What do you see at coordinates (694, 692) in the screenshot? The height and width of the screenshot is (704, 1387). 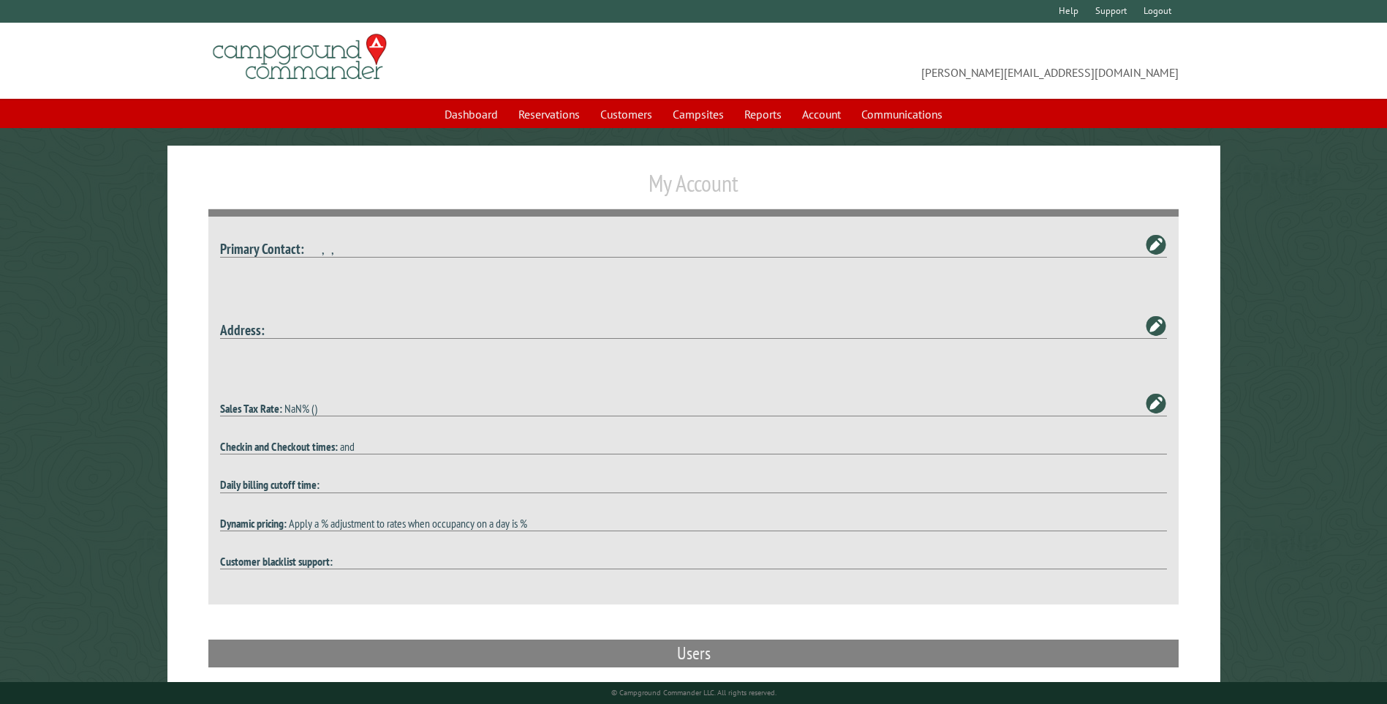 I see `small: © Campground Commander LLC. All rights reserved.` at bounding box center [694, 692].